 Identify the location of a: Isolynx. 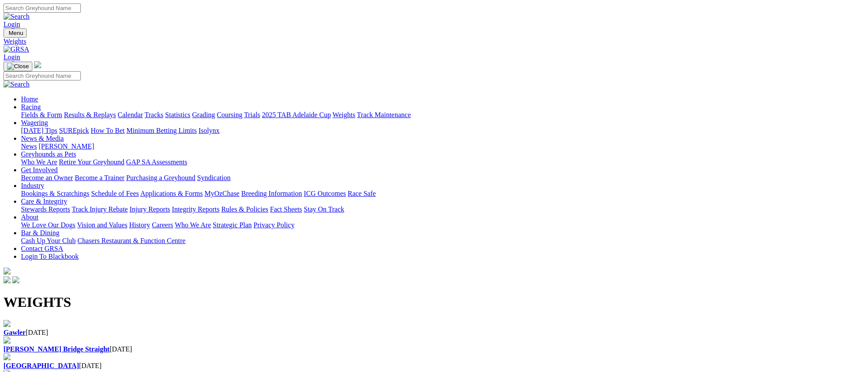
(209, 130).